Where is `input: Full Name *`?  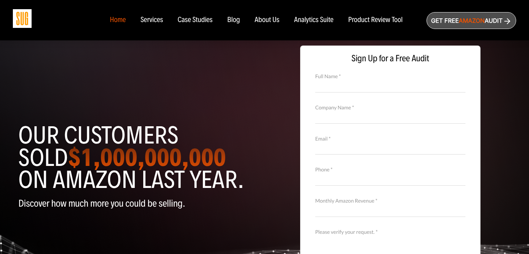
input: Full Name * is located at coordinates (390, 86).